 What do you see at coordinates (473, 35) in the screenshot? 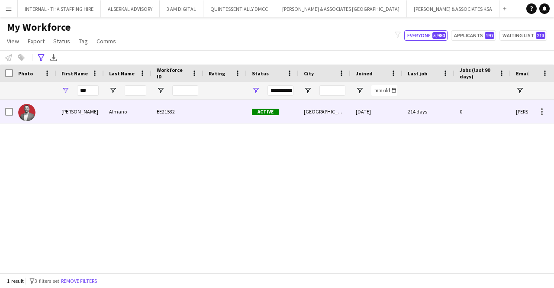
I see `button: Applicants197` at bounding box center [473, 35].